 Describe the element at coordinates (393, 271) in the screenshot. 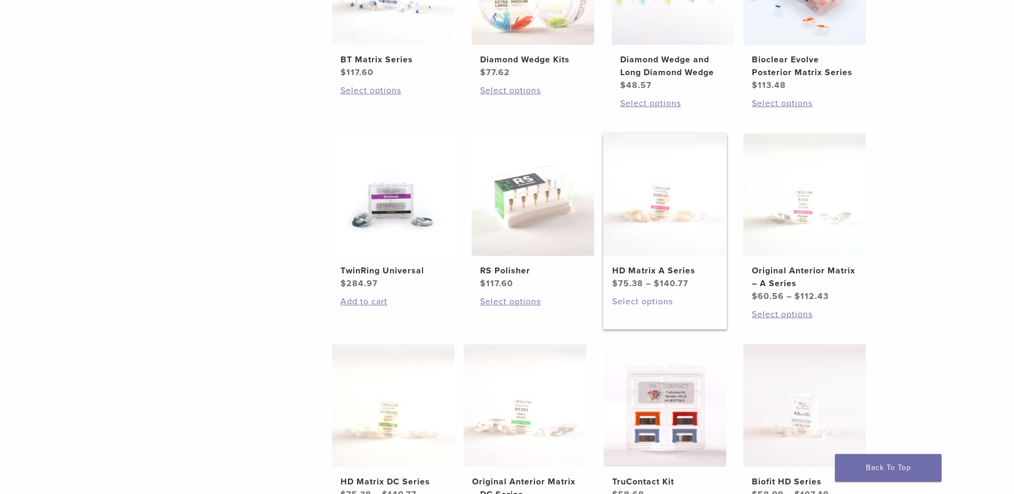

I see `h2: TwinRing Universal` at that location.